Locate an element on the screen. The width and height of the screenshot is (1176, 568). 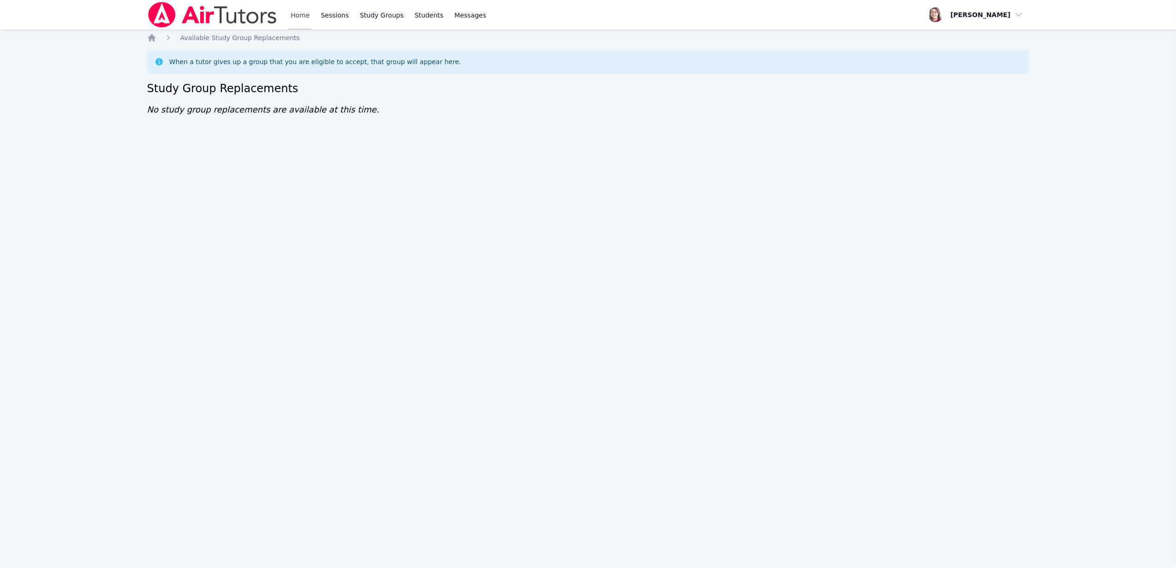
span: Available Study Group Replacements is located at coordinates (240, 38).